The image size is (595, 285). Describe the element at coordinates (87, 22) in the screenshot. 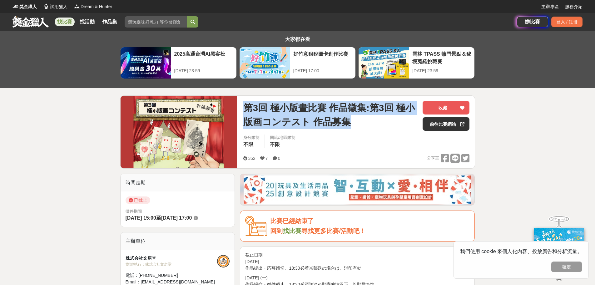

I see `a: 找活動` at that location.